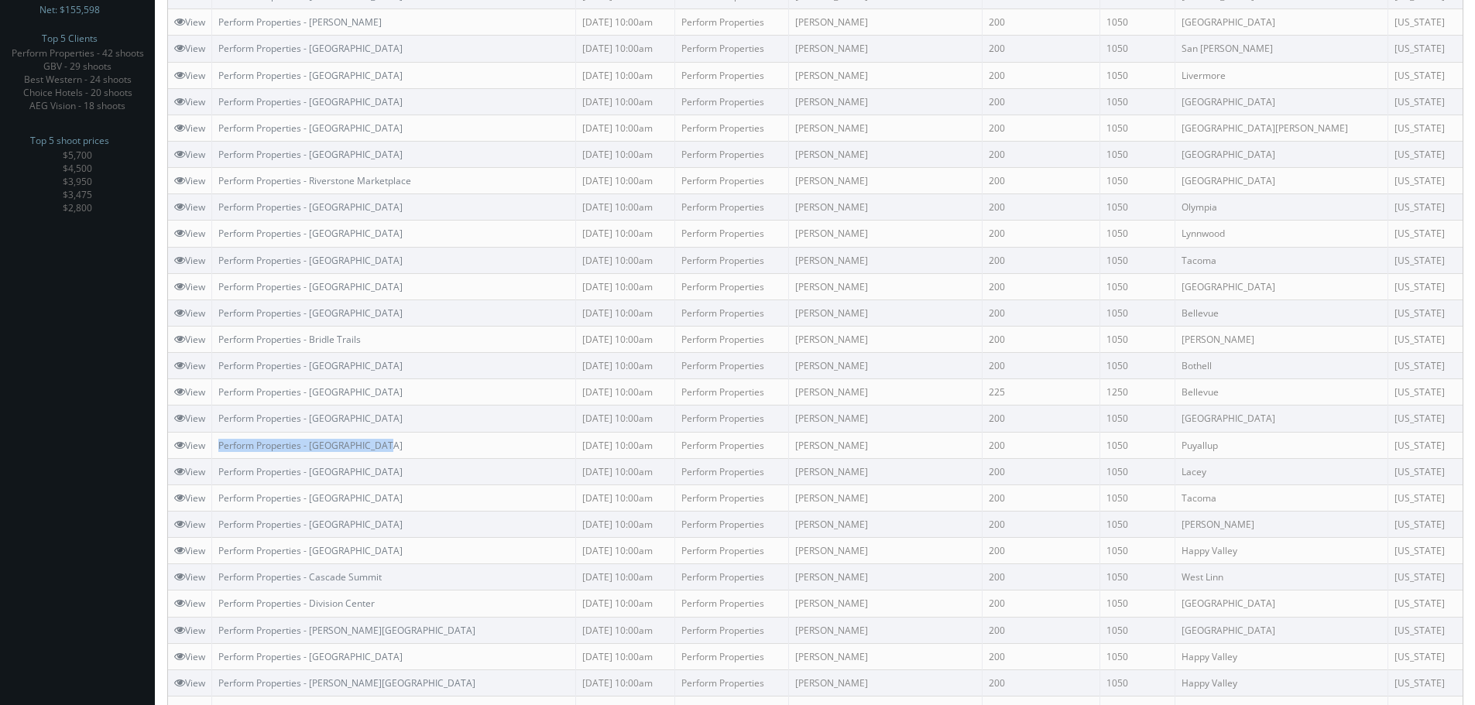 The height and width of the screenshot is (705, 1475). I want to click on td: Olympia, so click(1281, 207).